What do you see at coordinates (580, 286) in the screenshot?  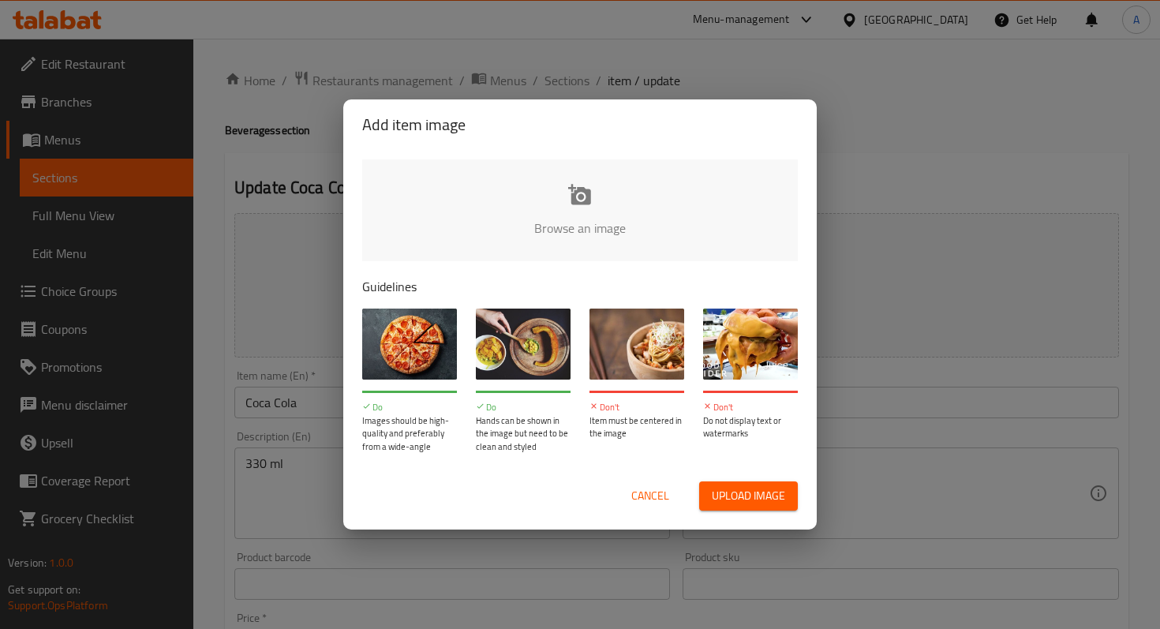 I see `p: Guidelines` at bounding box center [580, 286].